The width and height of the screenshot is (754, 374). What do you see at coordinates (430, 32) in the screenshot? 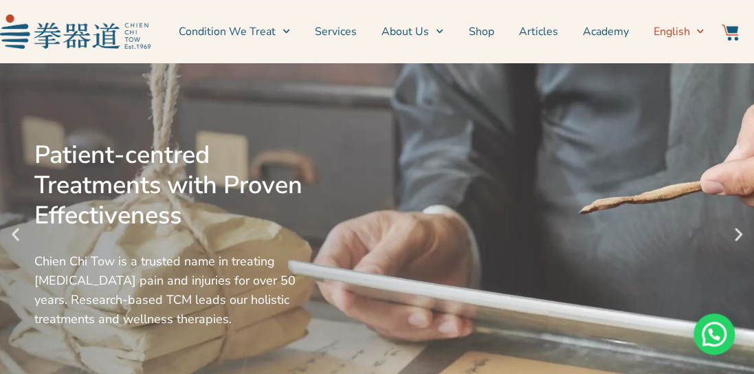
I see `nav: Menu` at bounding box center [430, 32].